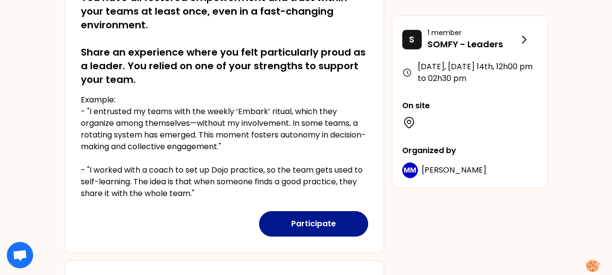  What do you see at coordinates (224, 147) in the screenshot?
I see `p: Example: - "I entrusted my teams with the weekly ‘Embark’ ritual, which they organize among thems...` at bounding box center [224, 147].